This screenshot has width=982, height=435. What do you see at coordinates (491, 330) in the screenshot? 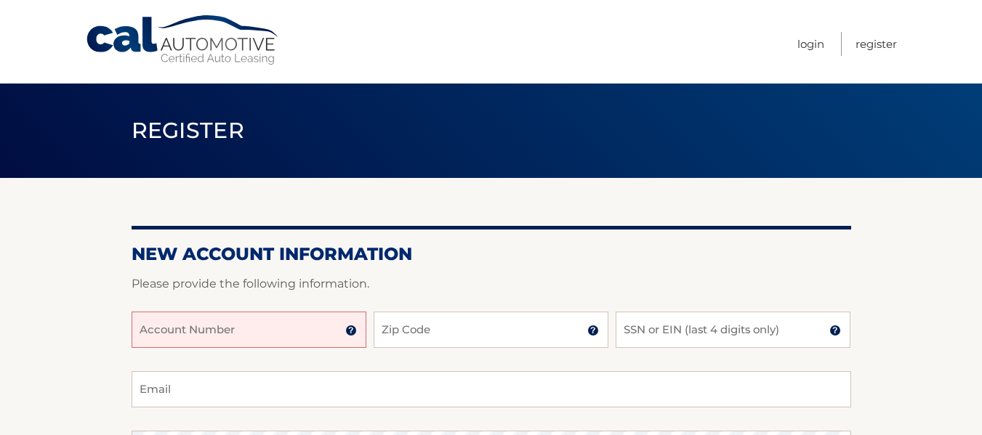
I see `input: Zip Code` at bounding box center [491, 330].